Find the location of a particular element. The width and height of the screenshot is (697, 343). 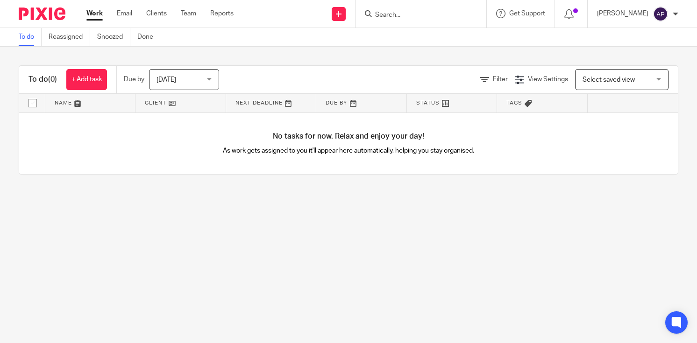

a: Clients is located at coordinates (157, 14).